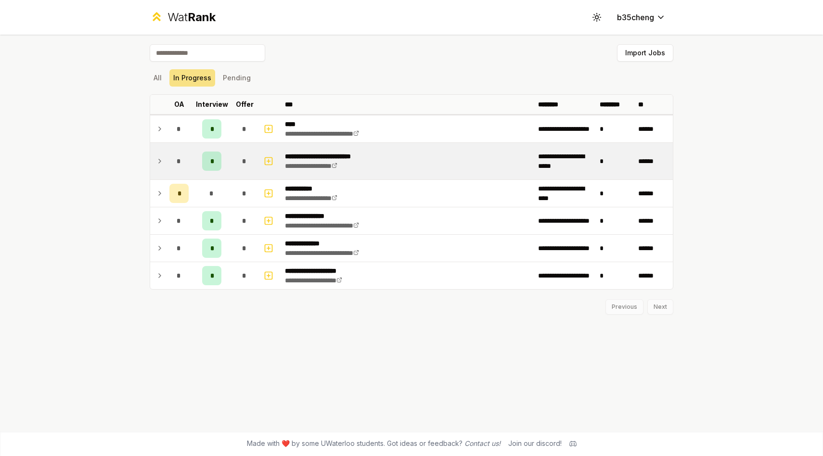 This screenshot has width=823, height=456. Describe the element at coordinates (535, 444) in the screenshot. I see `div: Join our discord!` at that location.